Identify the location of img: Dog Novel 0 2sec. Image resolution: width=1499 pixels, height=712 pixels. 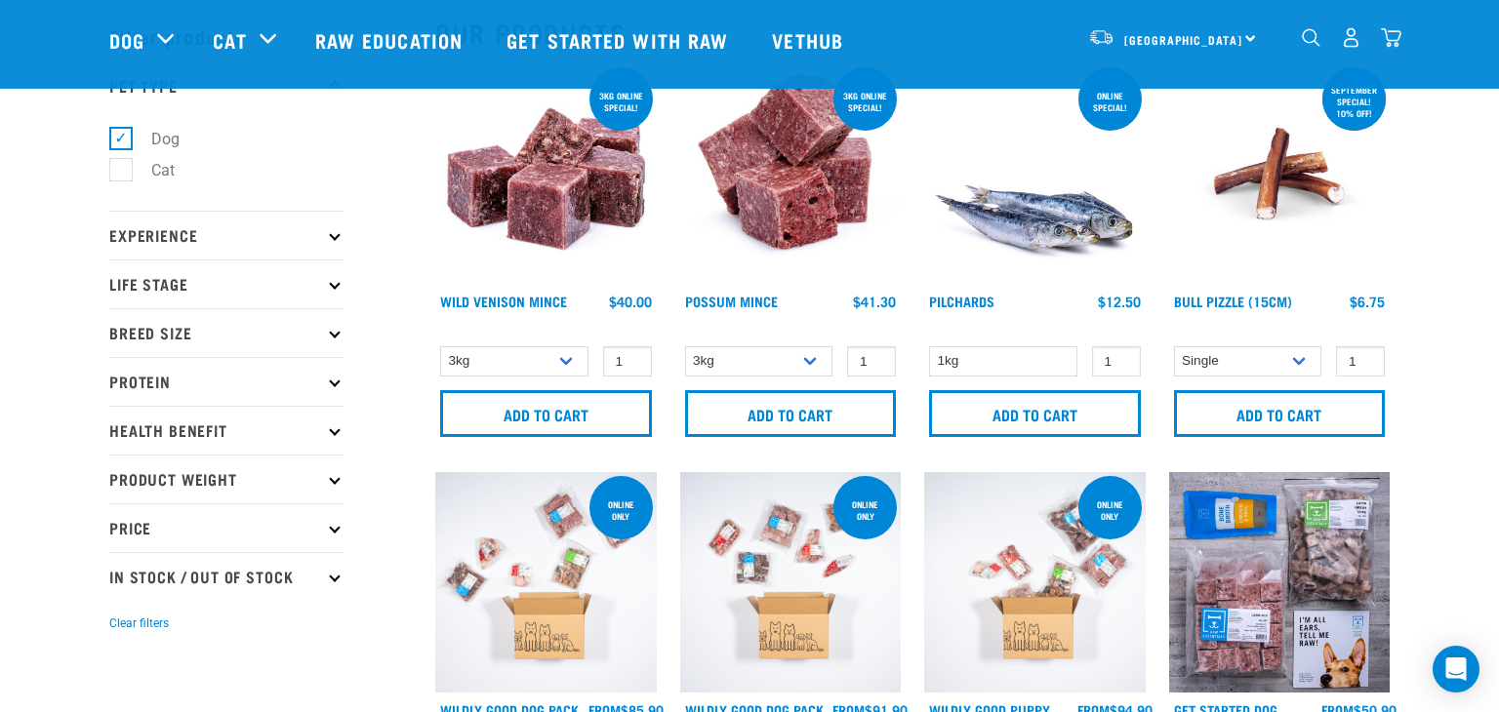
(790, 583).